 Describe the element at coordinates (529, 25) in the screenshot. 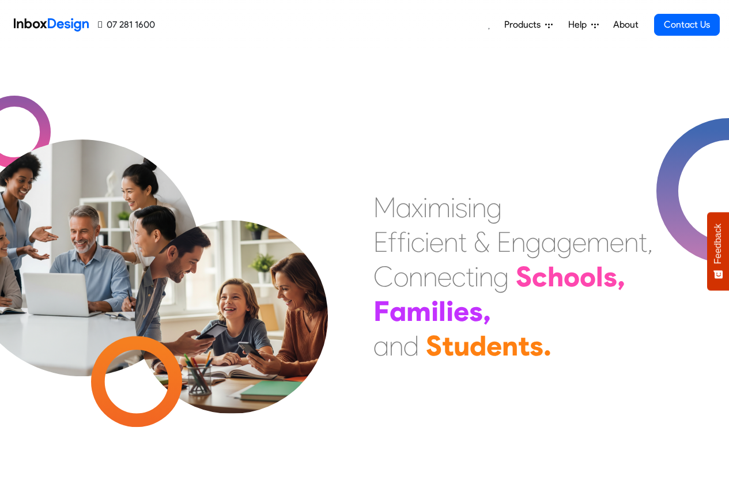

I see `a: Products` at that location.